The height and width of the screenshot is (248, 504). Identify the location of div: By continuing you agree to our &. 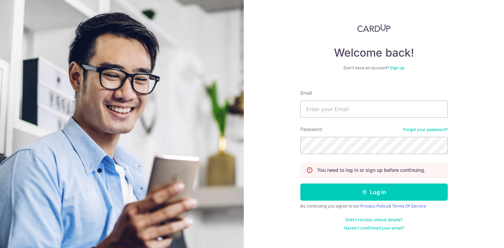
(374, 206).